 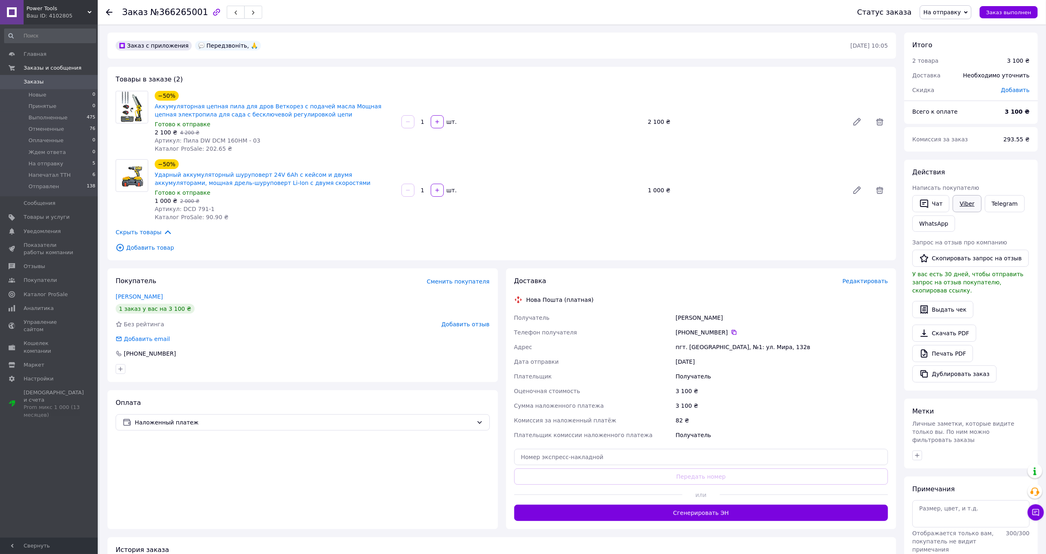 I want to click on div: Ваш ID: 4102805, so click(x=62, y=16).